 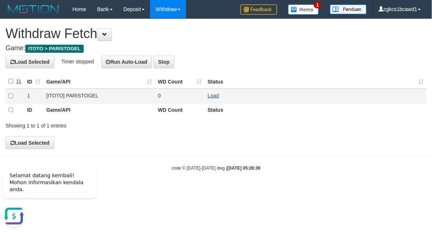 I want to click on th: Status, so click(x=315, y=110).